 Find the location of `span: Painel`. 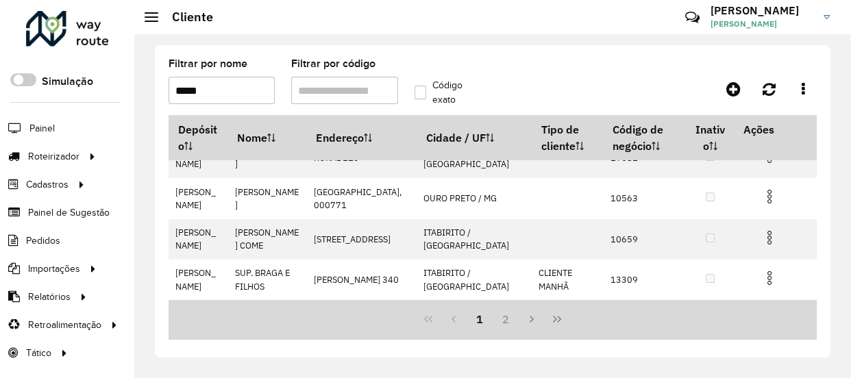

span: Painel is located at coordinates (42, 128).